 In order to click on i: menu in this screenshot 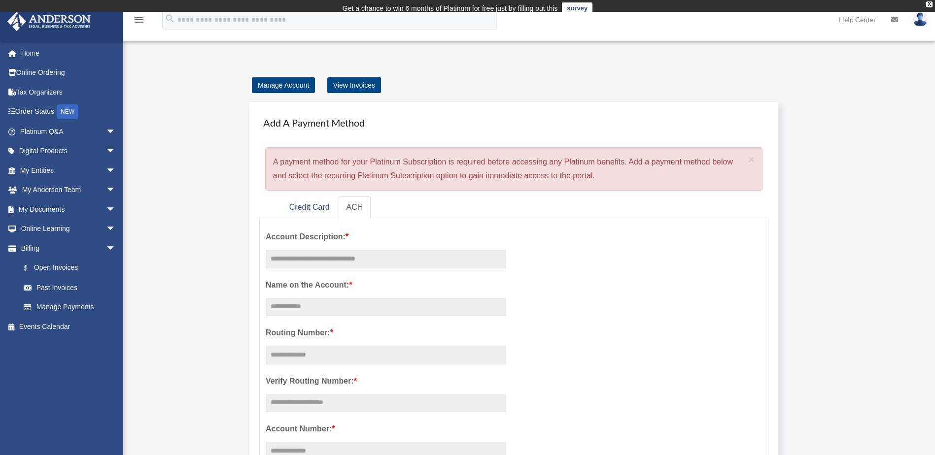, I will do `click(139, 20)`.